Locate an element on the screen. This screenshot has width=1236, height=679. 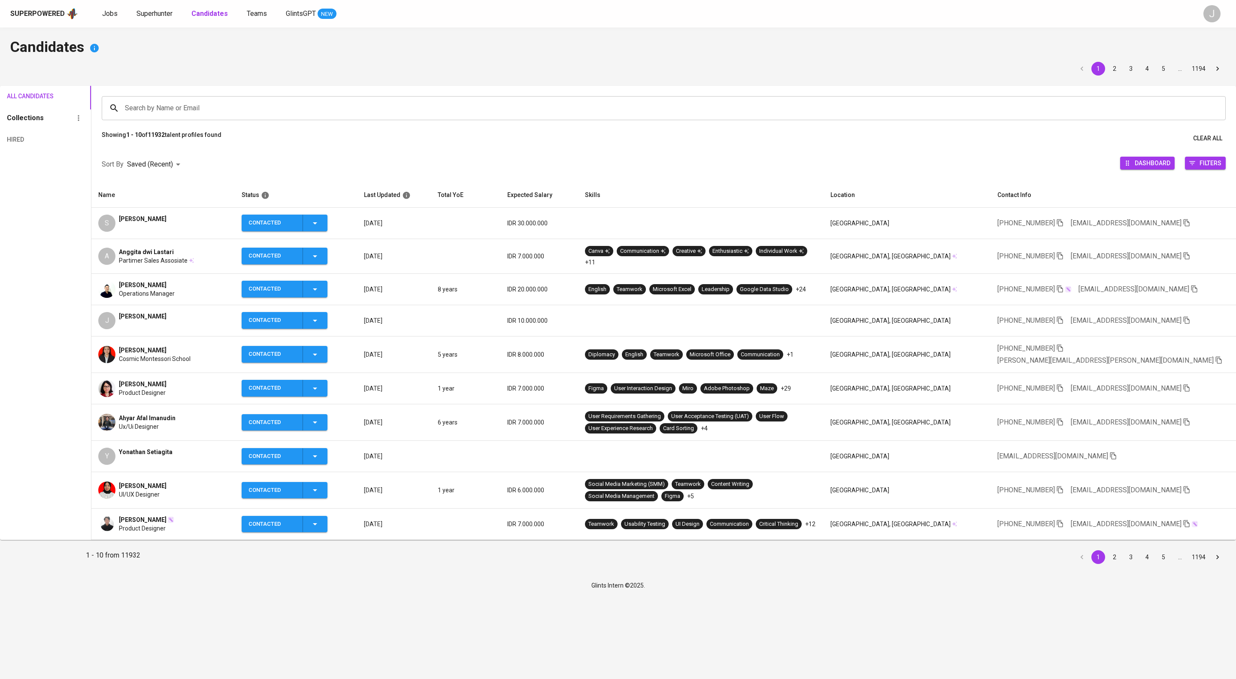
span: Operations Manager is located at coordinates (147, 294).